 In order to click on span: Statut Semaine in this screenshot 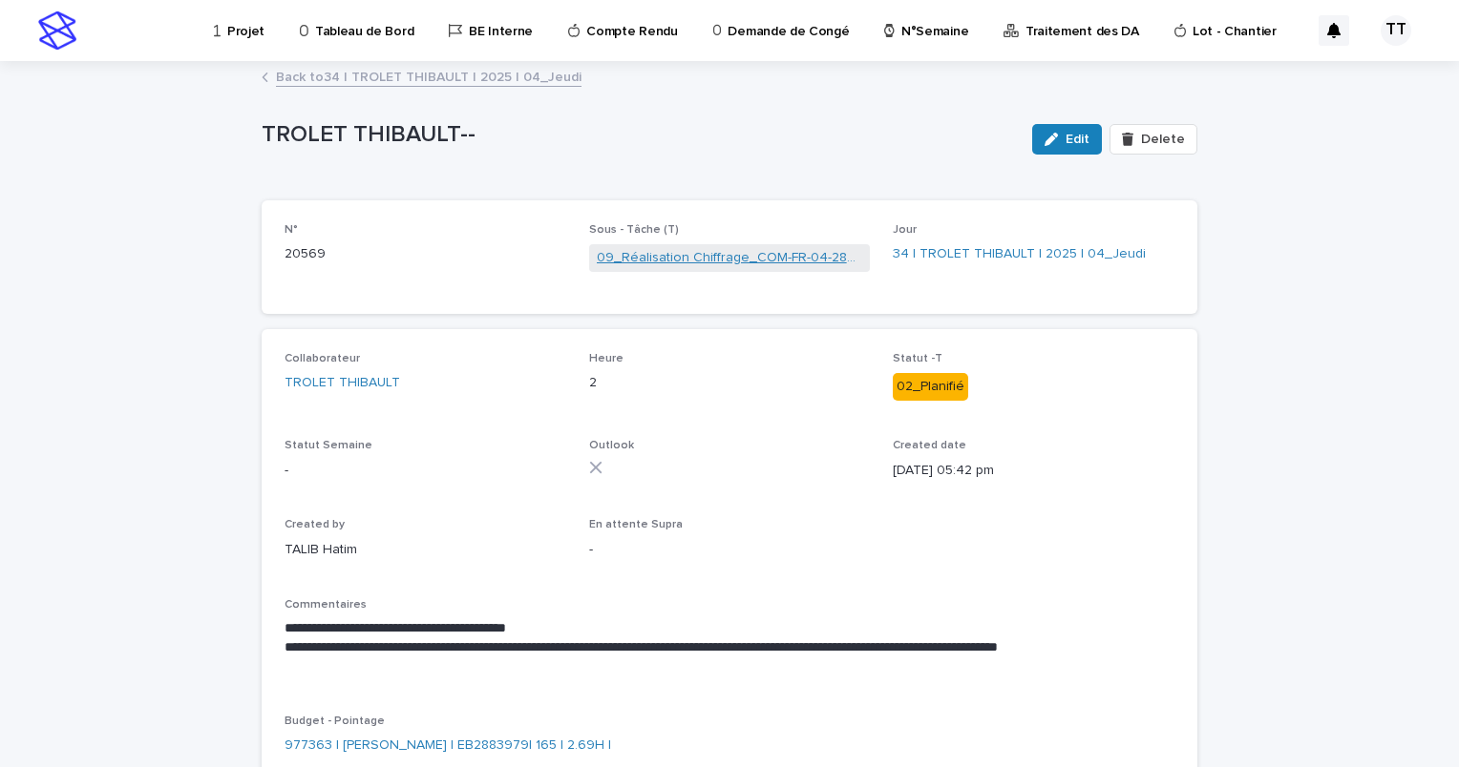, I will do `click(328, 446)`.